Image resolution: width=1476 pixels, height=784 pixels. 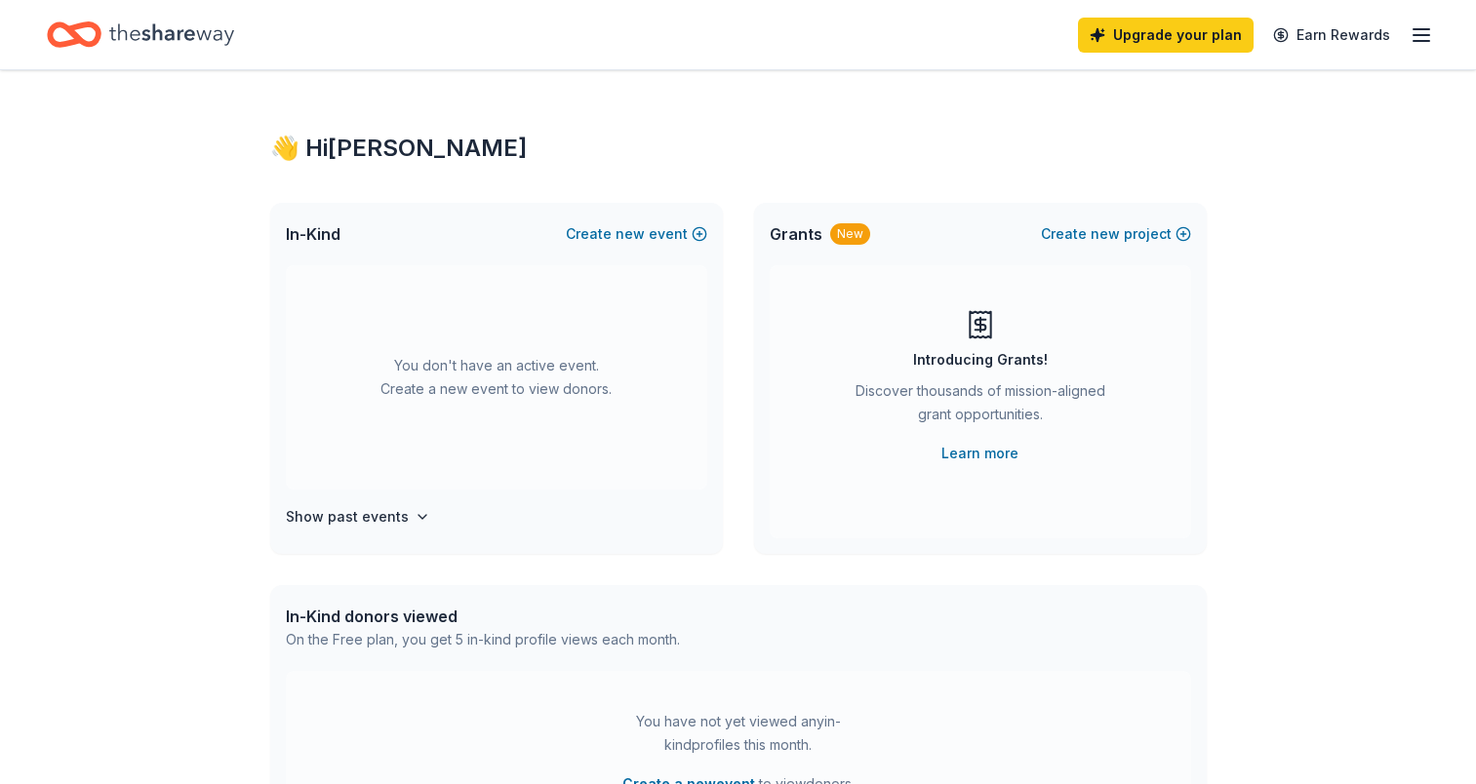 I want to click on a: Upgrade your plan, so click(x=1165, y=35).